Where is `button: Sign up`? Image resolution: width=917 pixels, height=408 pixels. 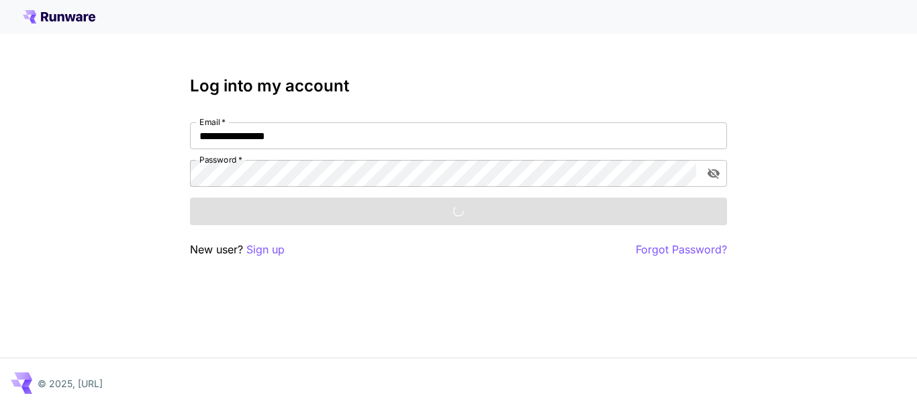 button: Sign up is located at coordinates (265, 249).